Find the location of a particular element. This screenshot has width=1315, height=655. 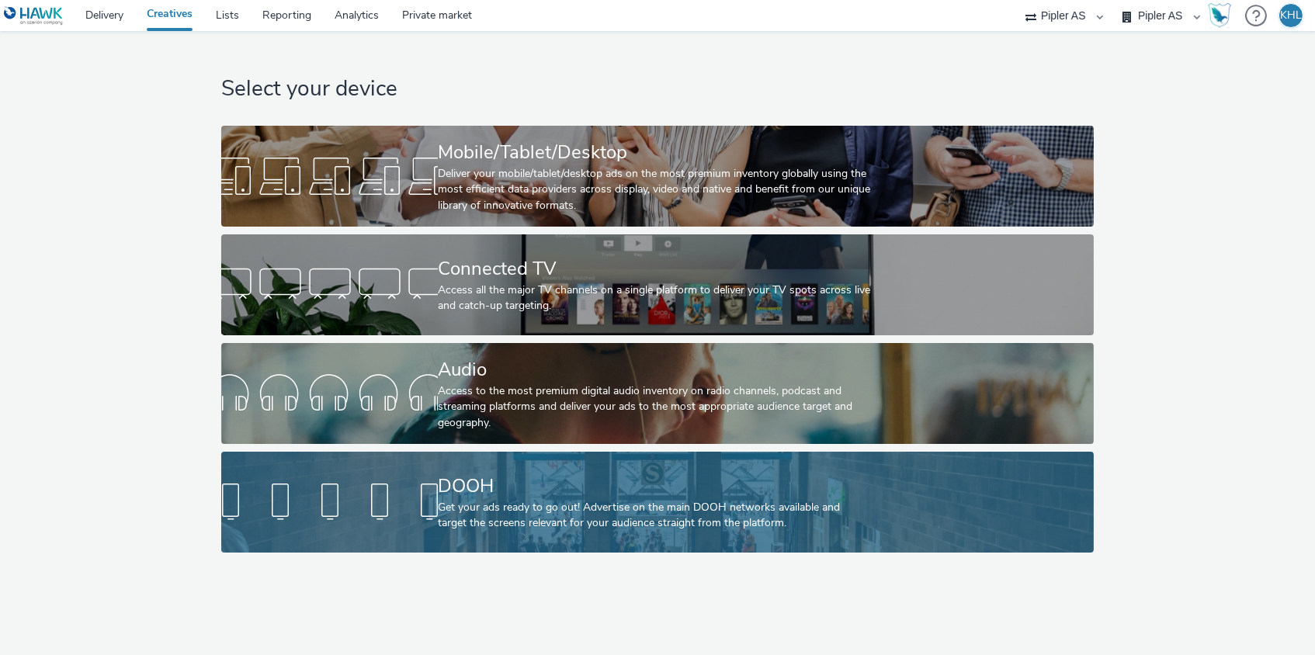

img: Hawk Academy is located at coordinates (1220, 16).